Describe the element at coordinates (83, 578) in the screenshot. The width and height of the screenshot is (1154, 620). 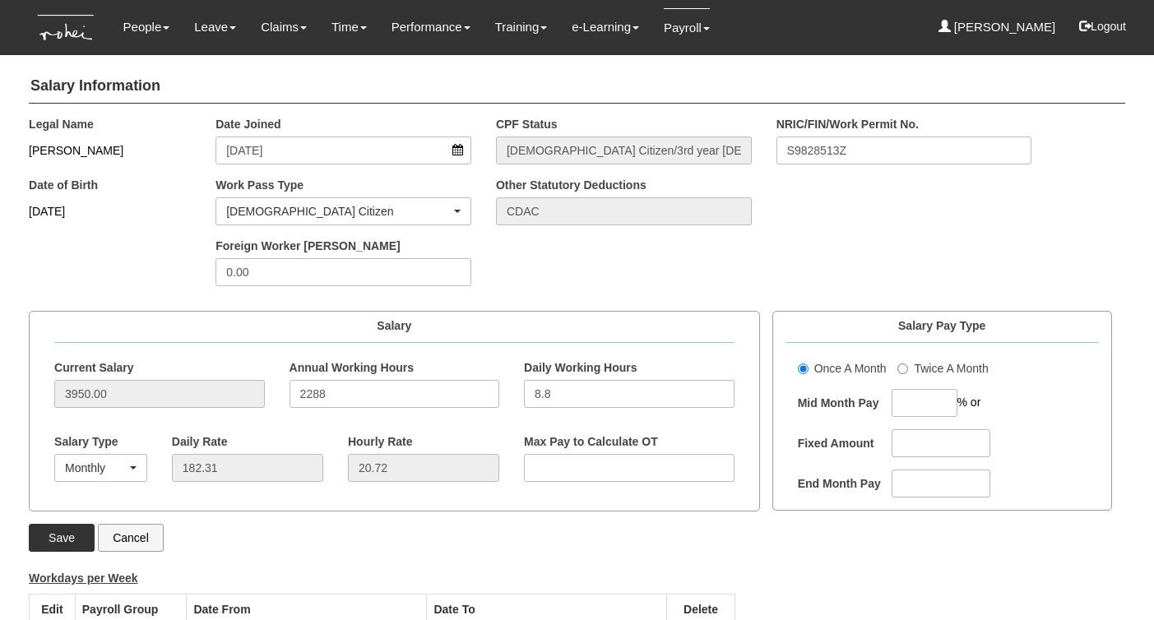
I see `u: Workdays per Week` at that location.